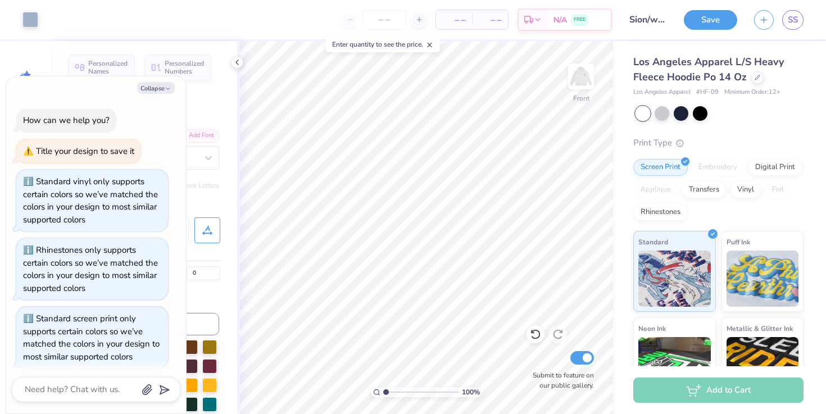  I want to click on span: Los Angeles Apparel L/S Heavy Fleece Hoodie Po 14 Oz, so click(708, 69).